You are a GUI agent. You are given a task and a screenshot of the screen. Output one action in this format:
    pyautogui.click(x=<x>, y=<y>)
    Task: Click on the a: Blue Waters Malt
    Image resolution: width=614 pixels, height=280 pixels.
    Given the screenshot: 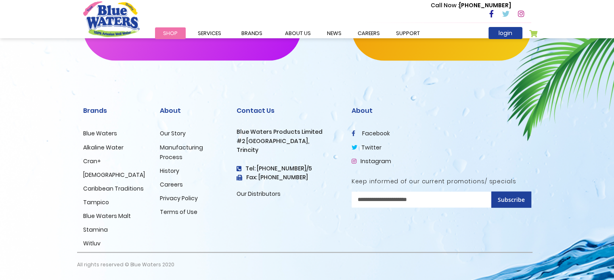 What is the action you would take?
    pyautogui.click(x=107, y=216)
    